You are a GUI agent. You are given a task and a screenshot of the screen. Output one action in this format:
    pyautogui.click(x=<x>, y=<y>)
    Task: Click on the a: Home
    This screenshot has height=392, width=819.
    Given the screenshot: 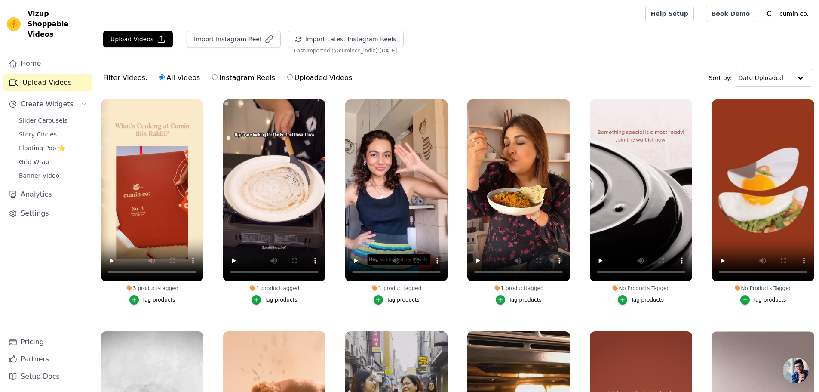 What is the action you would take?
    pyautogui.click(x=48, y=64)
    